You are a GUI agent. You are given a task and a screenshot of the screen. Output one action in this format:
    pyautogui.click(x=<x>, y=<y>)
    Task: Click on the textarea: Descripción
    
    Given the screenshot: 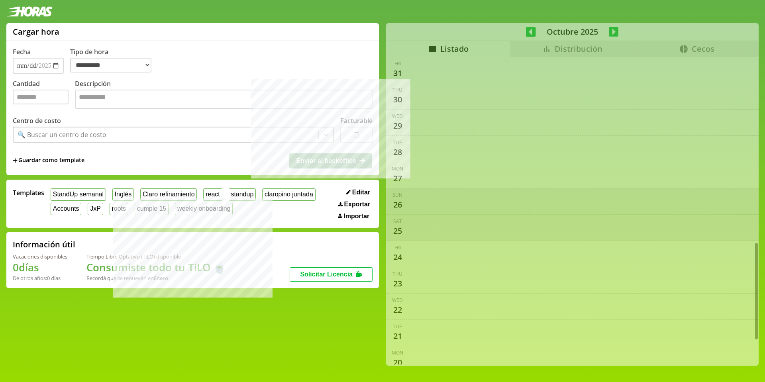 What is the action you would take?
    pyautogui.click(x=223, y=99)
    